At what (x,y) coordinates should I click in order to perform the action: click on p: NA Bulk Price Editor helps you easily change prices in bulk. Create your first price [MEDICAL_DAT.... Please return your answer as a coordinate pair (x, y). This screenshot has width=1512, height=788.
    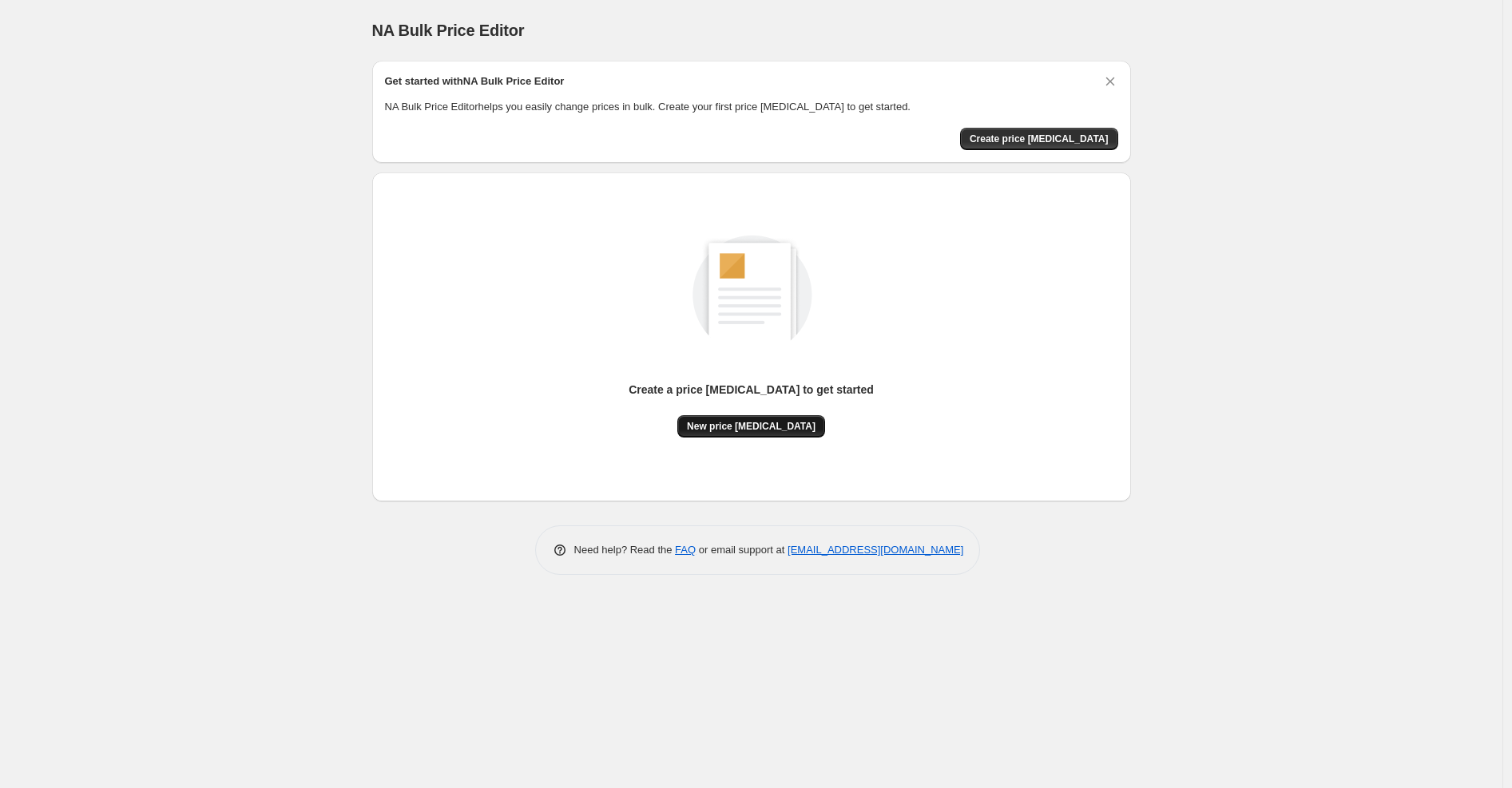
    Looking at the image, I should click on (752, 107).